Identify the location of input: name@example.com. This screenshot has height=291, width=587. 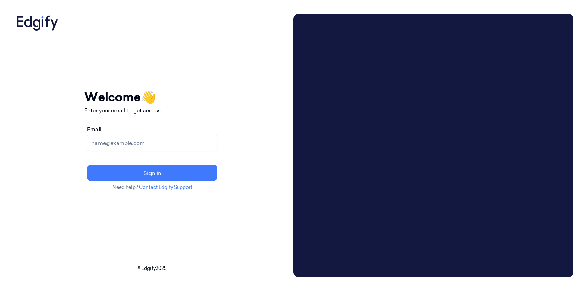
(152, 143).